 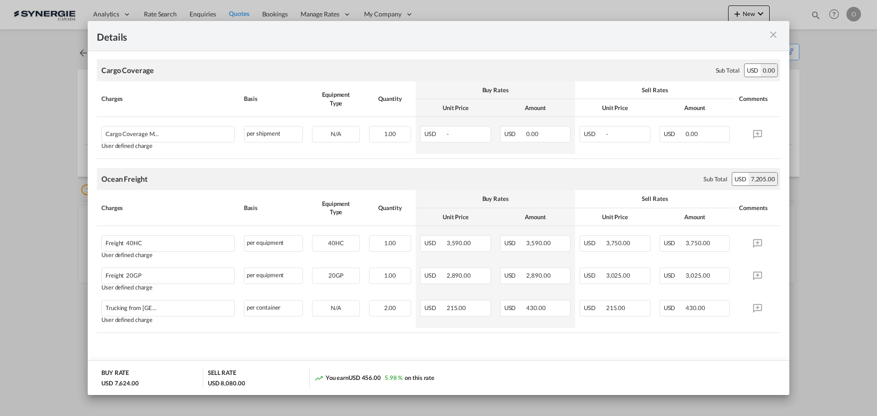 I want to click on div: Ocean Freight, so click(x=124, y=179).